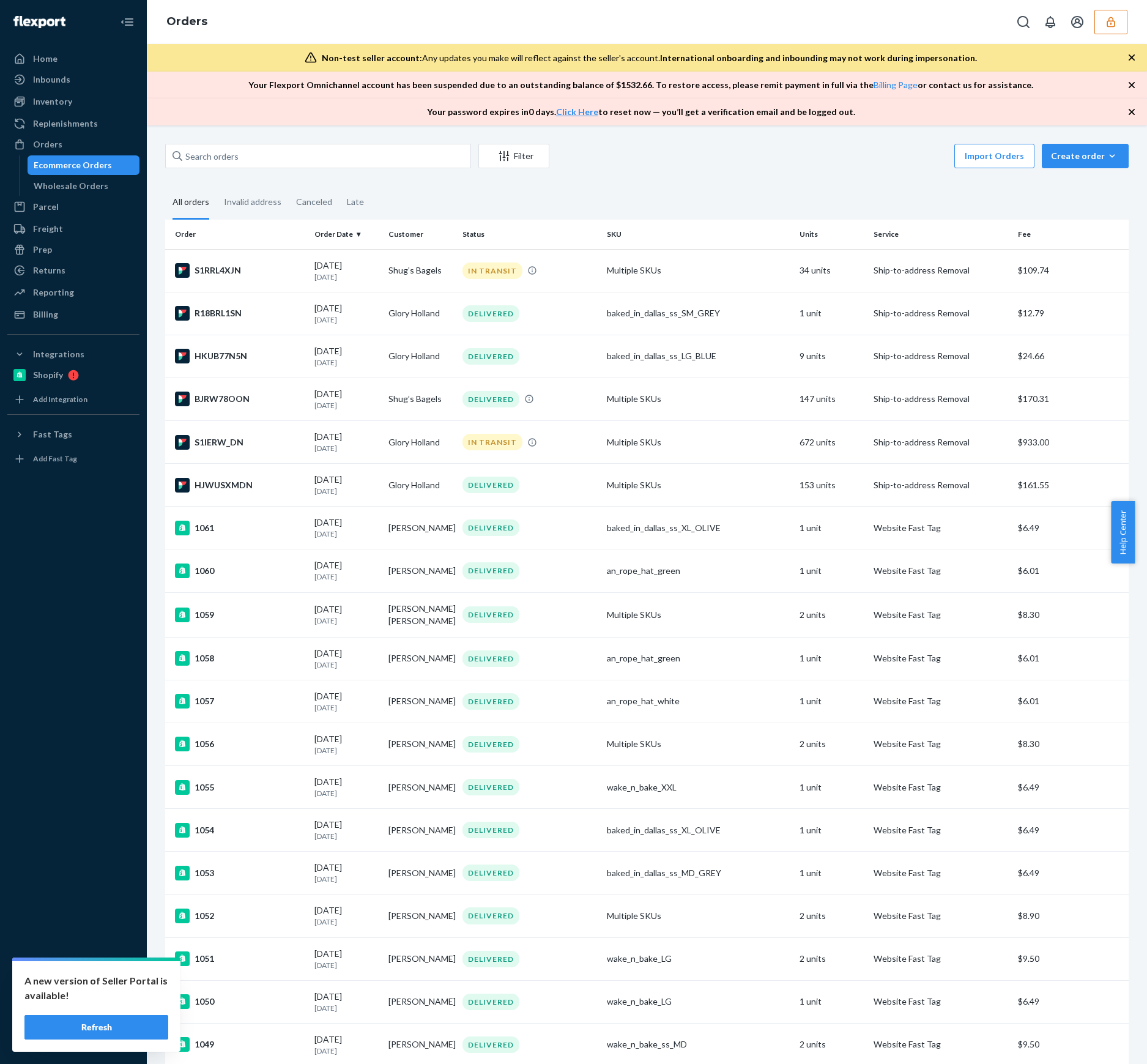 This screenshot has width=1147, height=1064. Describe the element at coordinates (1071, 314) in the screenshot. I see `td: $12.79` at that location.